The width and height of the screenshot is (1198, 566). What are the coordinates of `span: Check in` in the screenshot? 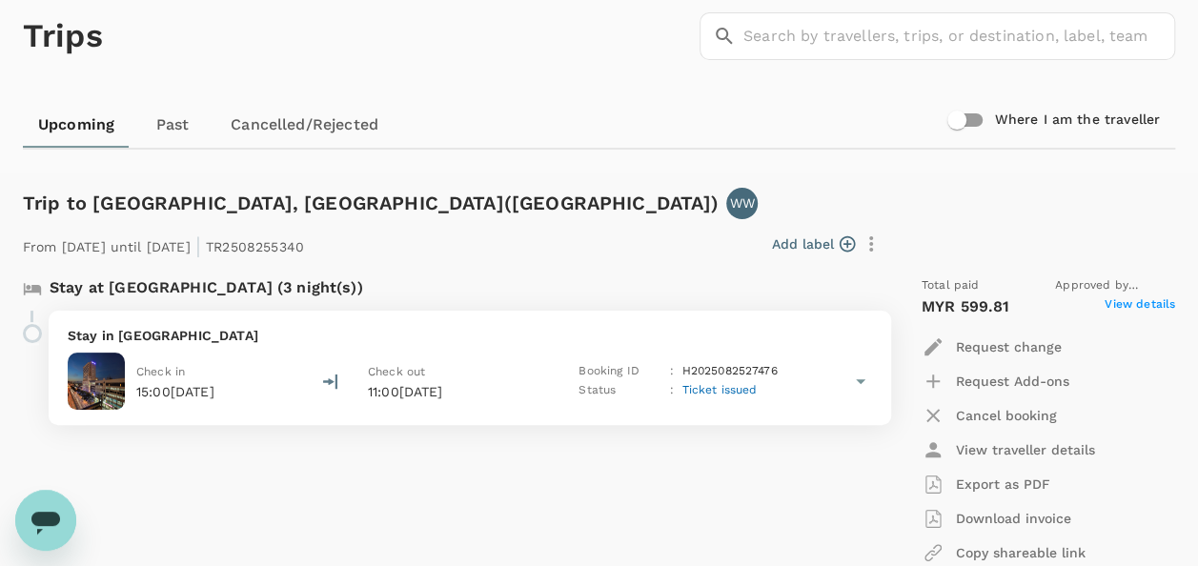 It's located at (160, 372).